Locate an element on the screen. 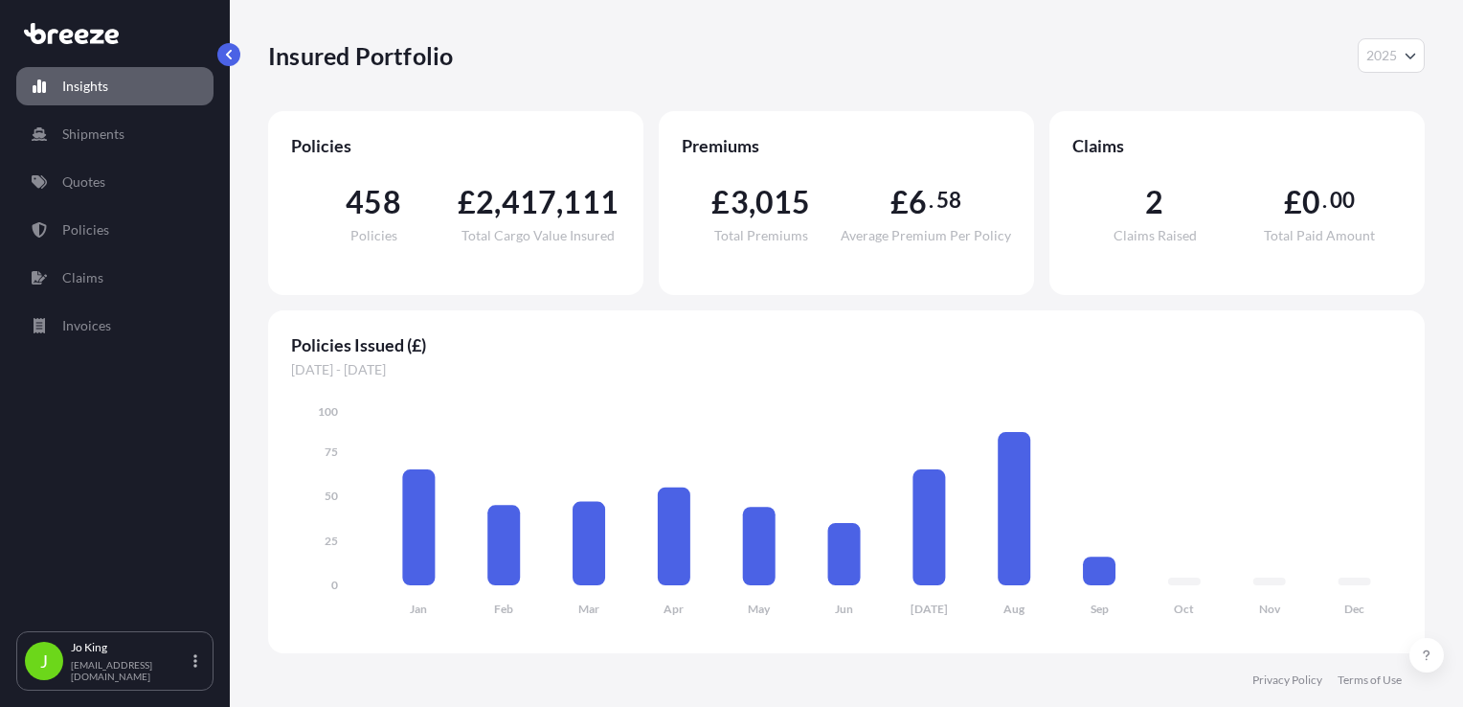  p: Privacy Policy is located at coordinates (1287, 680).